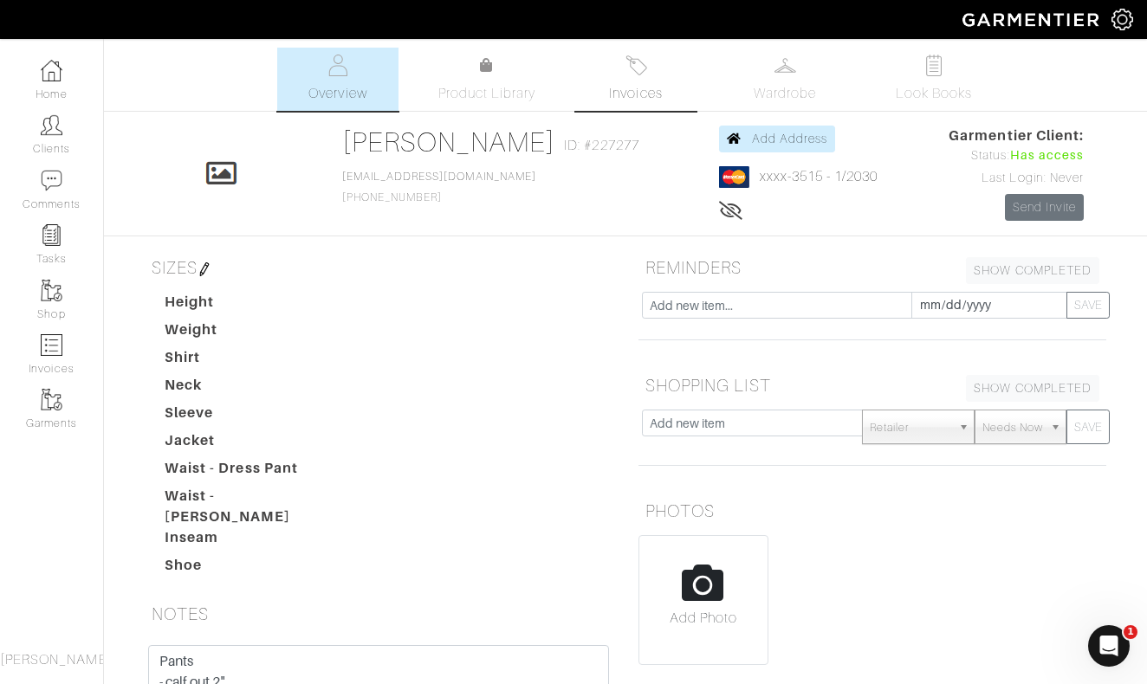  I want to click on h5: REMINDERS, so click(872, 268).